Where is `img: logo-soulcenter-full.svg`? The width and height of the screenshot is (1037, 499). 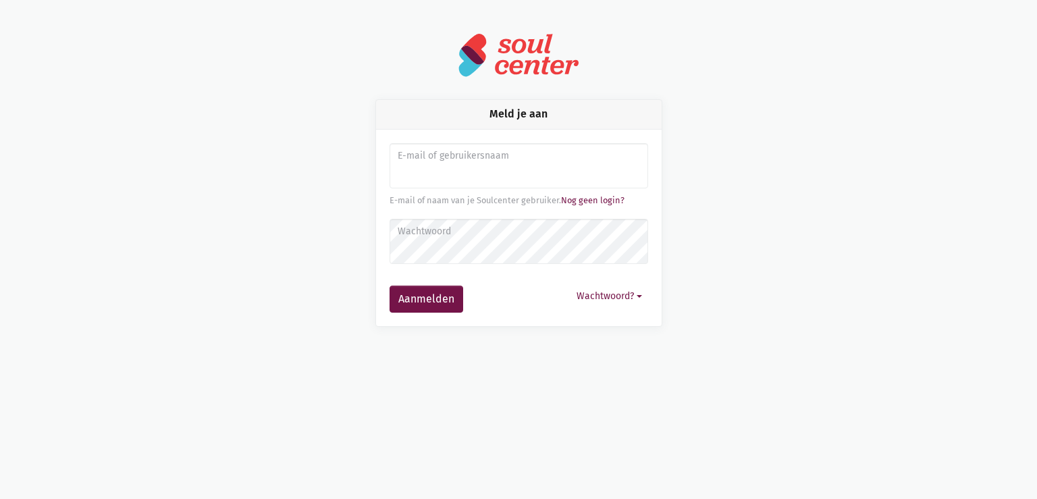
img: logo-soulcenter-full.svg is located at coordinates (518, 55).